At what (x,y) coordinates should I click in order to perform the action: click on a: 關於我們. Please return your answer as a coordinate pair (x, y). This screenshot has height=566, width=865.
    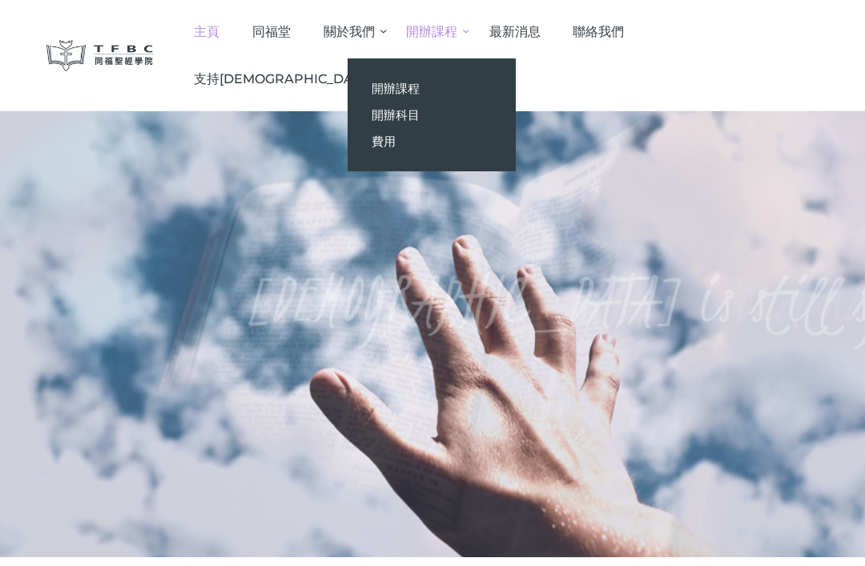
    Looking at the image, I should click on (348, 31).